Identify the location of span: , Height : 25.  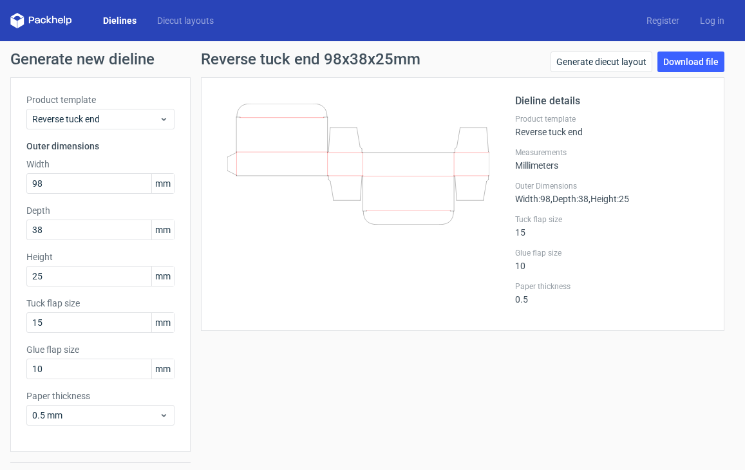
(609, 199).